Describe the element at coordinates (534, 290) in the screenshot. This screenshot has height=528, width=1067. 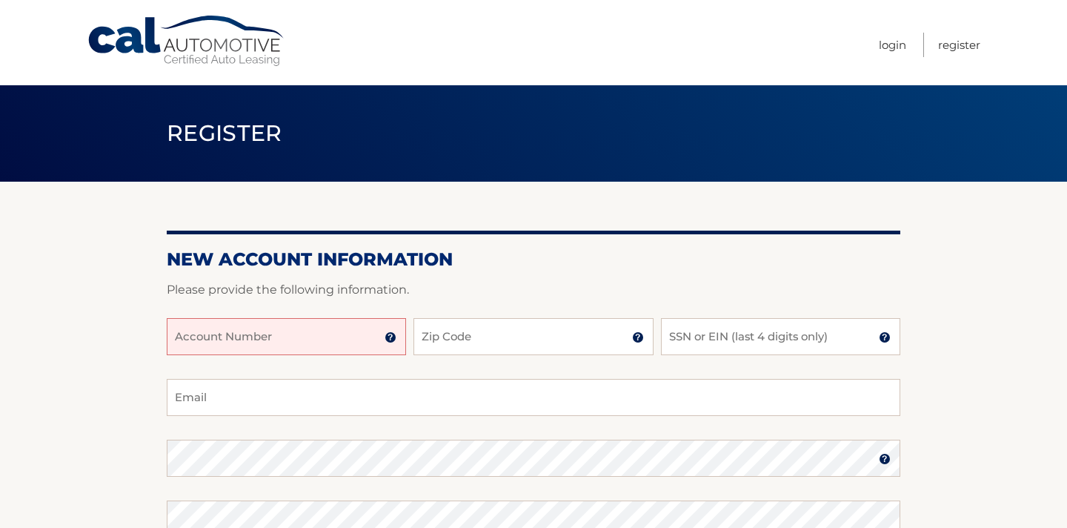
I see `p: Please provide the following information.` at that location.